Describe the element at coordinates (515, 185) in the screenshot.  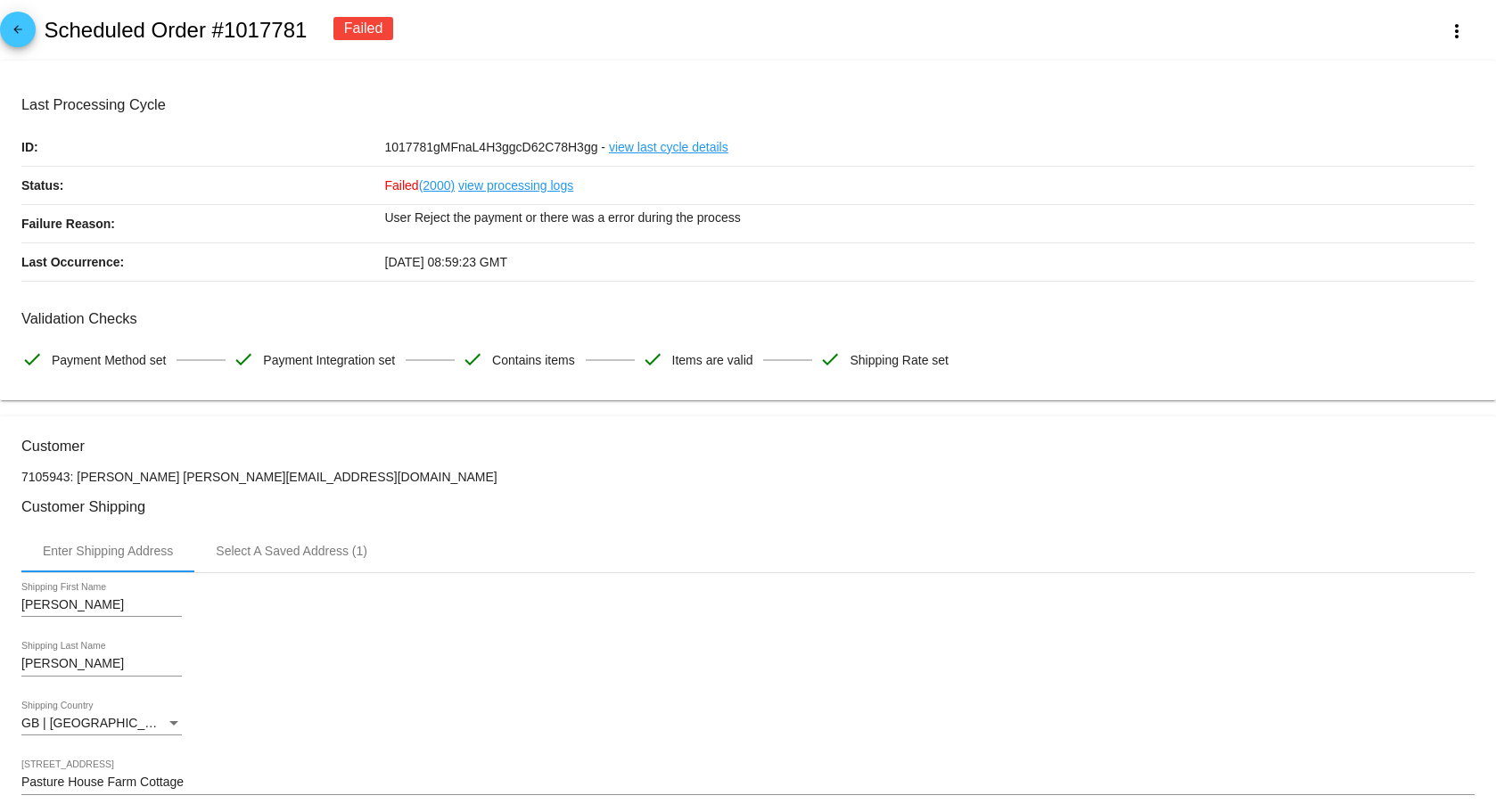
I see `a: view processing logs` at that location.